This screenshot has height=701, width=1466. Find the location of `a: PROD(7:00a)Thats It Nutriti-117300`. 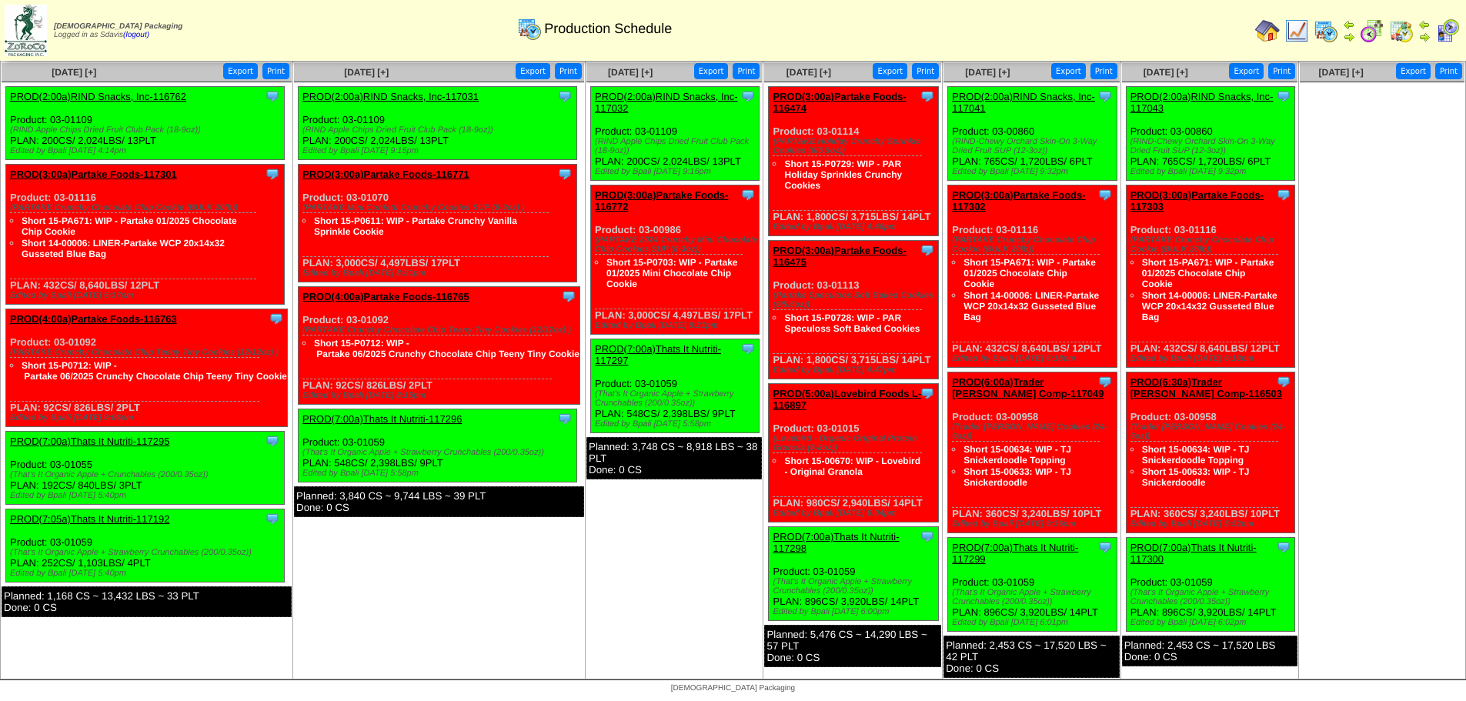

a: PROD(7:00a)Thats It Nutriti-117300 is located at coordinates (1194, 553).